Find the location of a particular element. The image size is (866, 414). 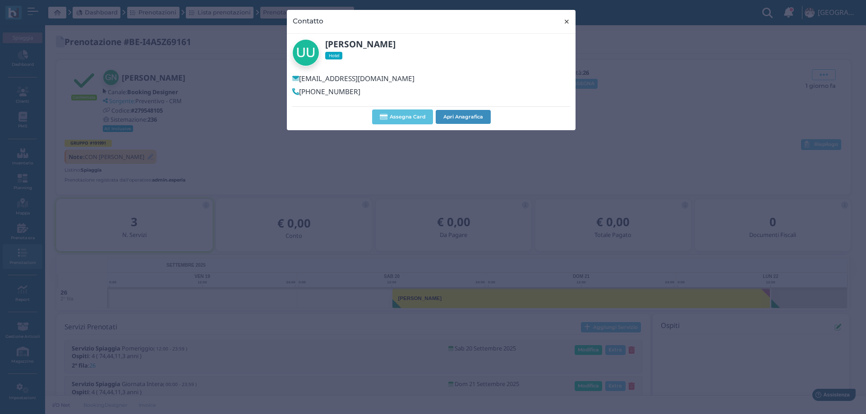

button: Apri Anagrafica is located at coordinates (463, 117).